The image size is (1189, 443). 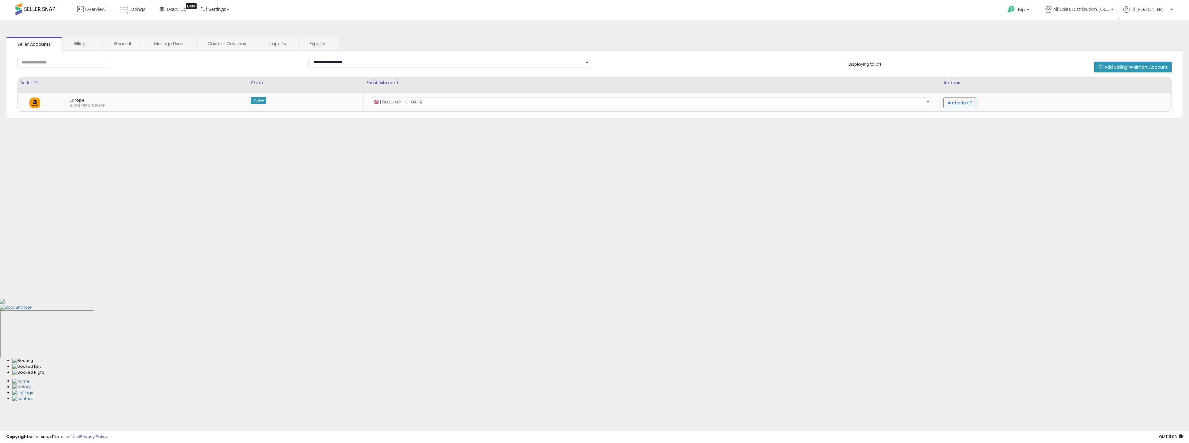 What do you see at coordinates (21, 382) in the screenshot?
I see `img: Home` at bounding box center [21, 382].